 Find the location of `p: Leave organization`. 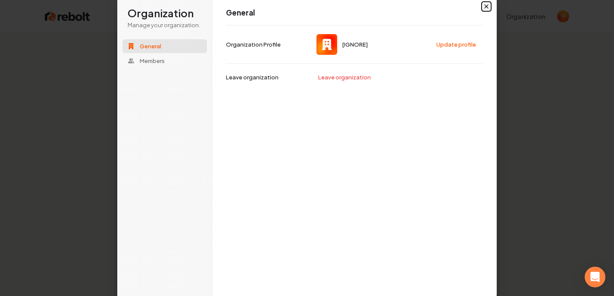

p: Leave organization is located at coordinates (252, 77).